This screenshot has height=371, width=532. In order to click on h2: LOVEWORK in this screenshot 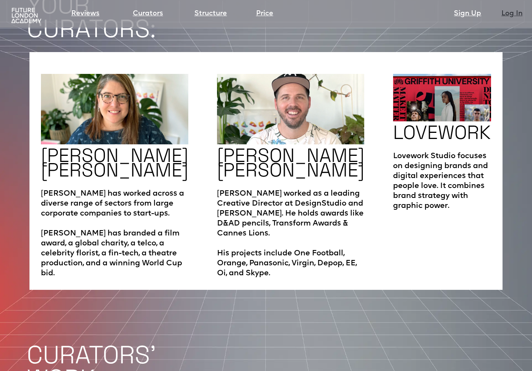, I will do `click(442, 132)`.